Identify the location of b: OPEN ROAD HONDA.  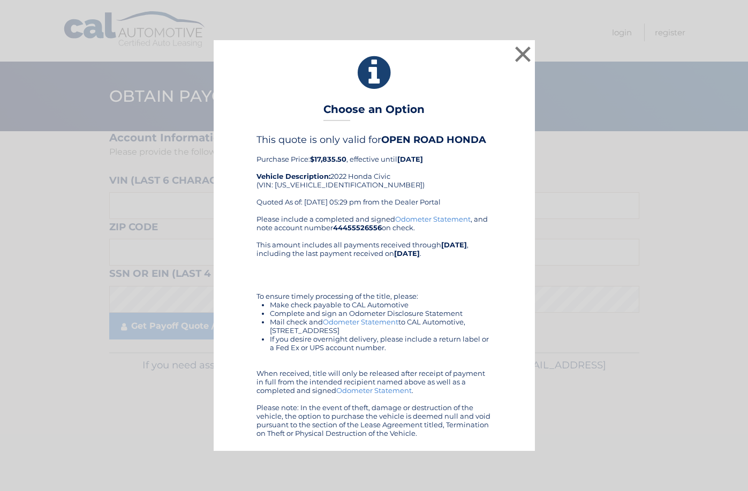
(434, 140).